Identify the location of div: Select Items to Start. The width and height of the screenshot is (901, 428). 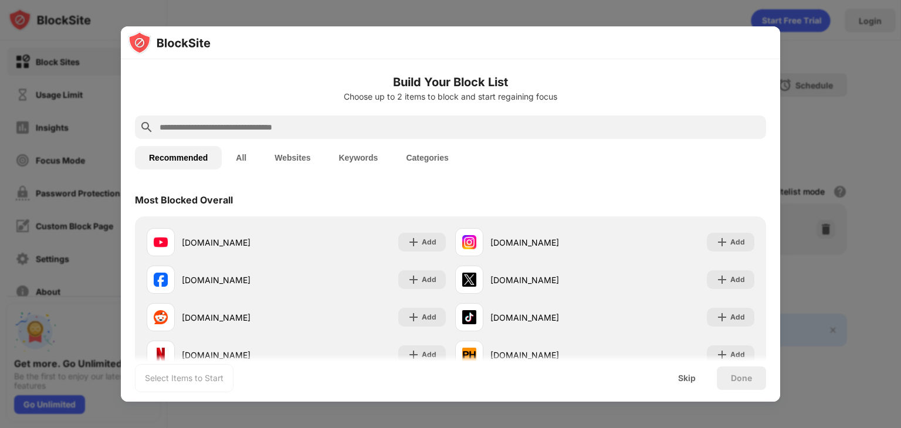
(184, 378).